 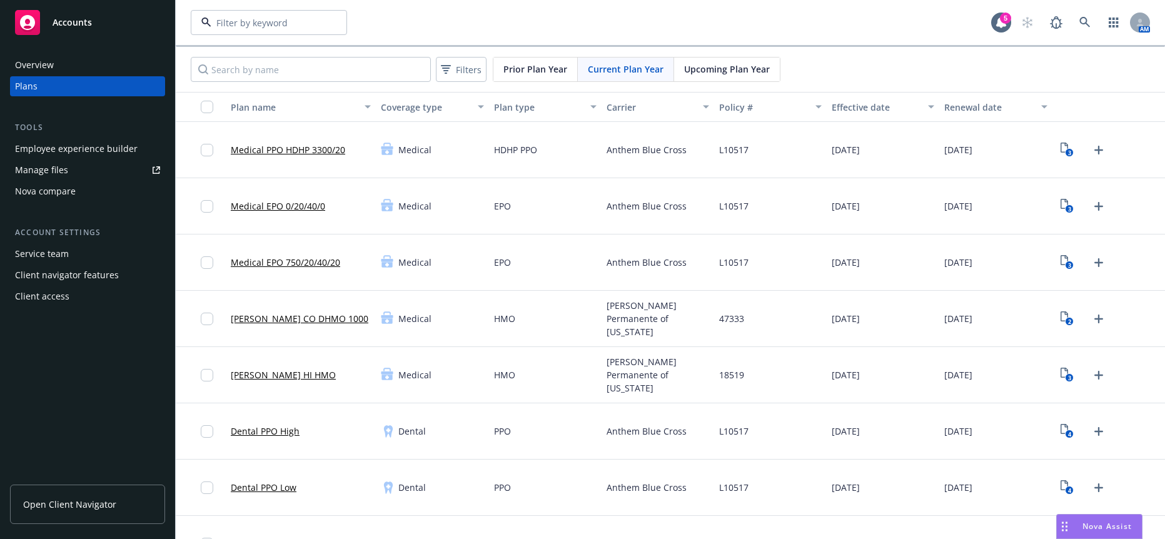 I want to click on button: Effective date, so click(x=883, y=107).